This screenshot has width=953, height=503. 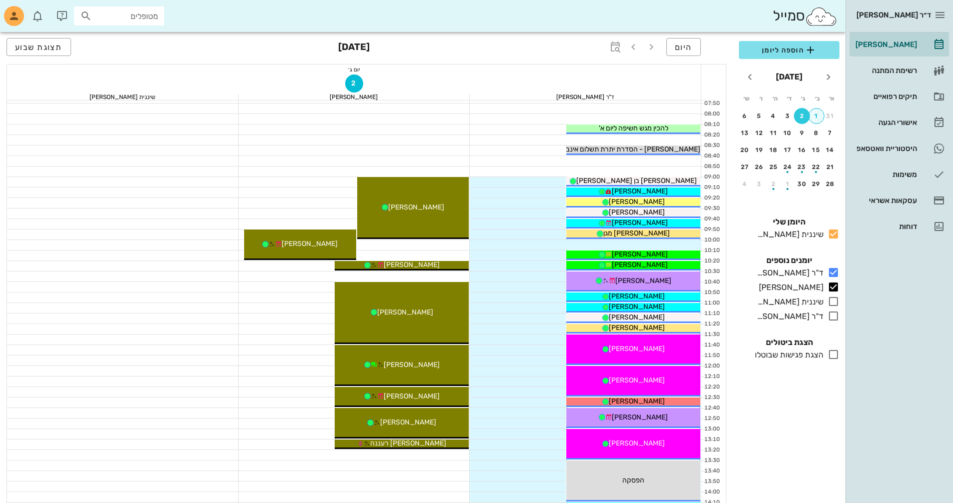 What do you see at coordinates (759, 150) in the screenshot?
I see `button: 19` at bounding box center [759, 150].